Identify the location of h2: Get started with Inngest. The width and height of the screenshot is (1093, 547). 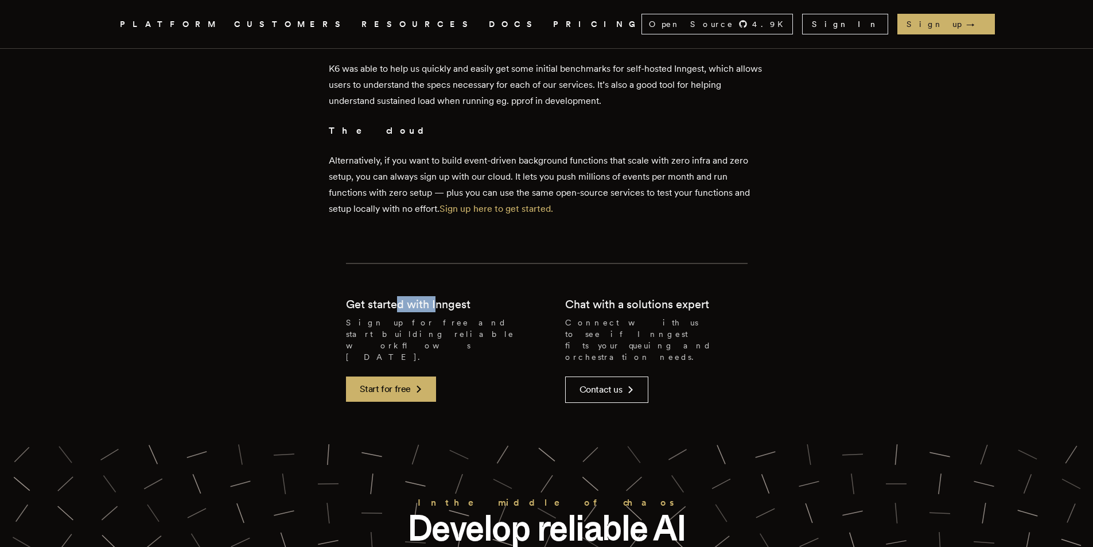
(408, 304).